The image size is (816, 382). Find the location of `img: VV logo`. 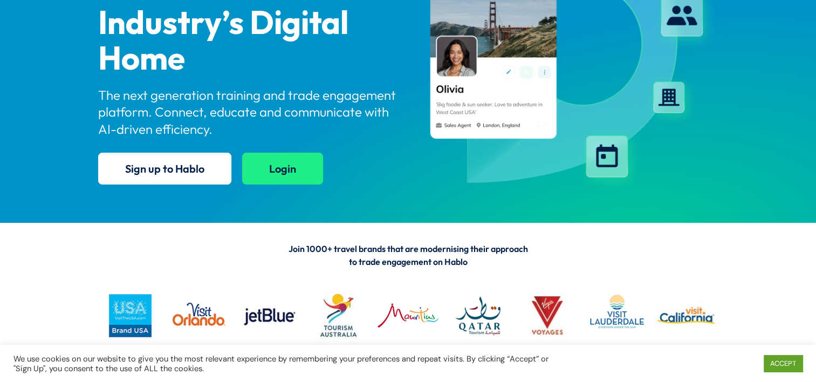

img: VV logo is located at coordinates (547, 315).